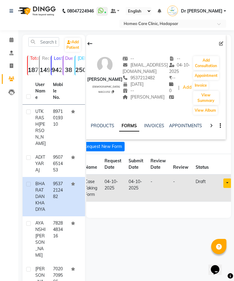  What do you see at coordinates (45, 70) in the screenshot?
I see `strong: 1498` at bounding box center [45, 70].